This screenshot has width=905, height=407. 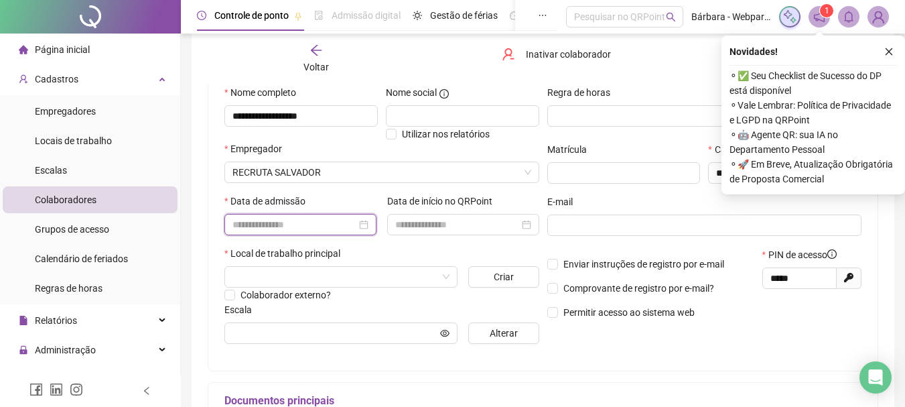 What do you see at coordinates (629, 312) in the screenshot?
I see `span: Permitir acesso ao sistema web` at bounding box center [629, 312].